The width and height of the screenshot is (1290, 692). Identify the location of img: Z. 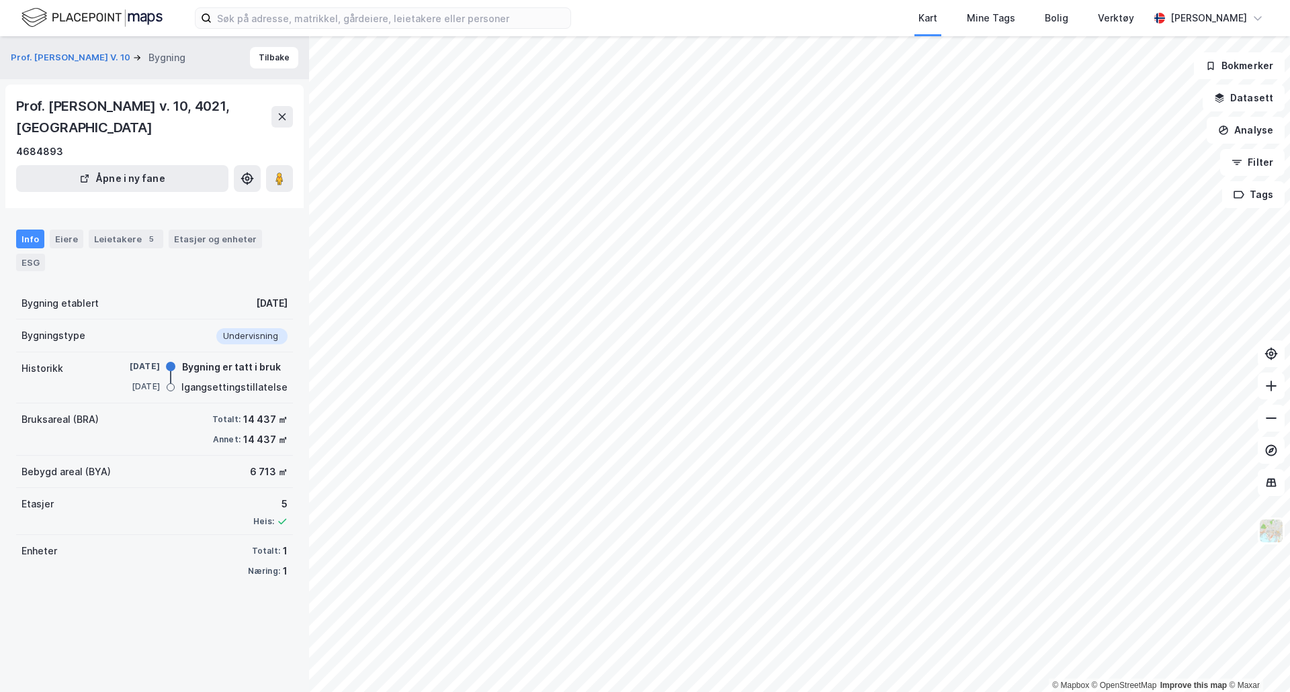
(1271, 531).